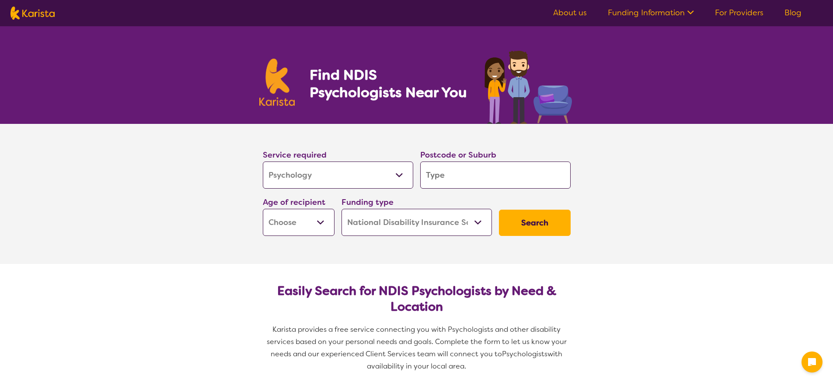 This screenshot has height=383, width=833. I want to click on button: Search, so click(535, 223).